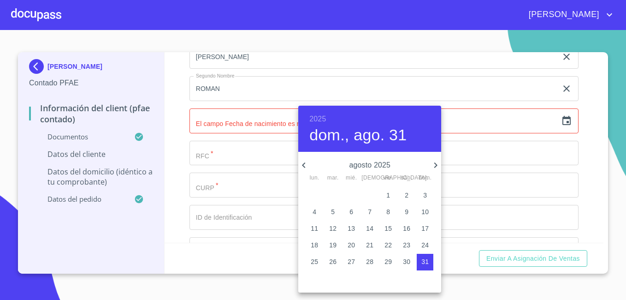 The image size is (626, 300). I want to click on span: dom., so click(425, 178).